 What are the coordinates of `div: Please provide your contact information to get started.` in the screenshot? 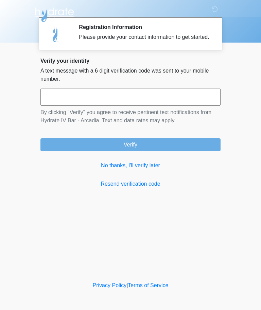 It's located at (145, 37).